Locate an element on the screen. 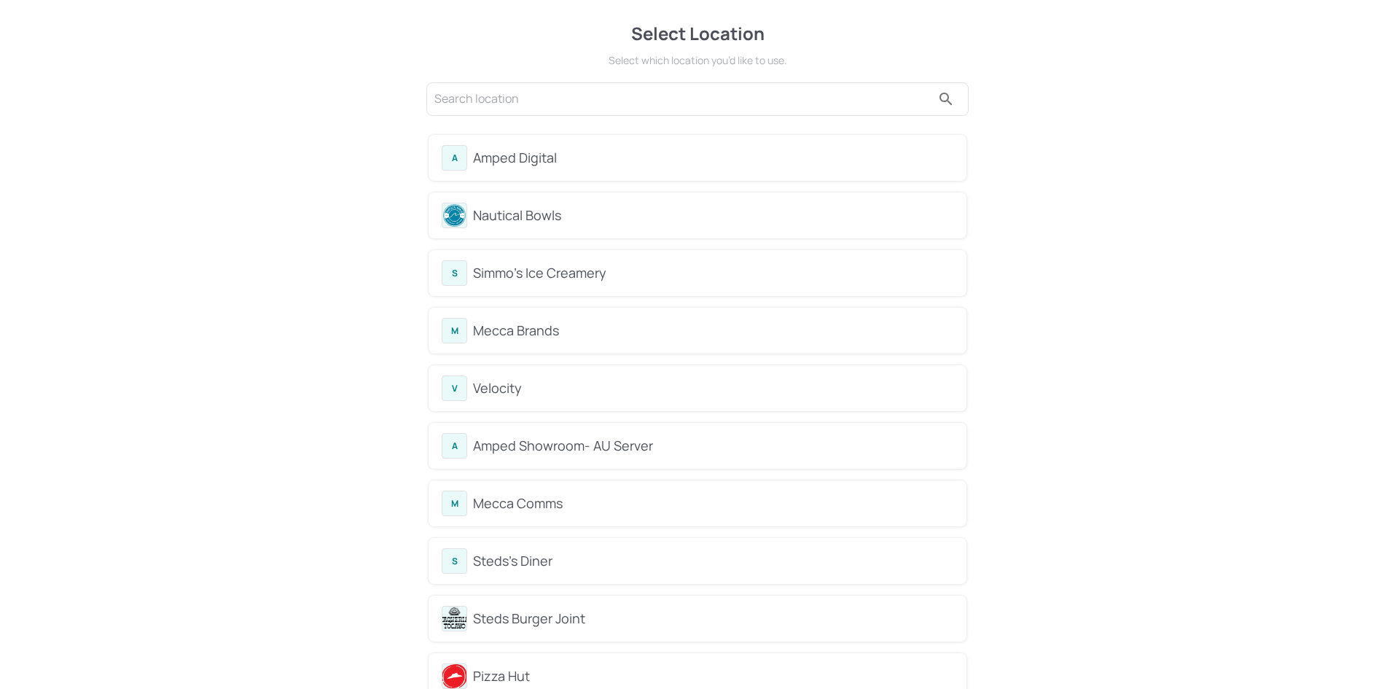  div: Select Location is located at coordinates (697, 34).